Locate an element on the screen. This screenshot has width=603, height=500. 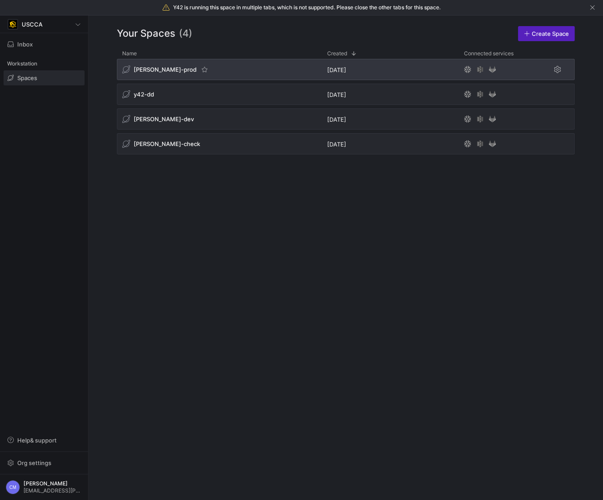
span: Name is located at coordinates (129, 54).